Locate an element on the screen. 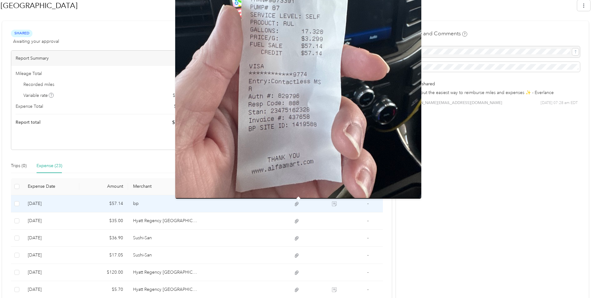 This screenshot has width=594, height=298. td: $57.14 is located at coordinates (104, 204).